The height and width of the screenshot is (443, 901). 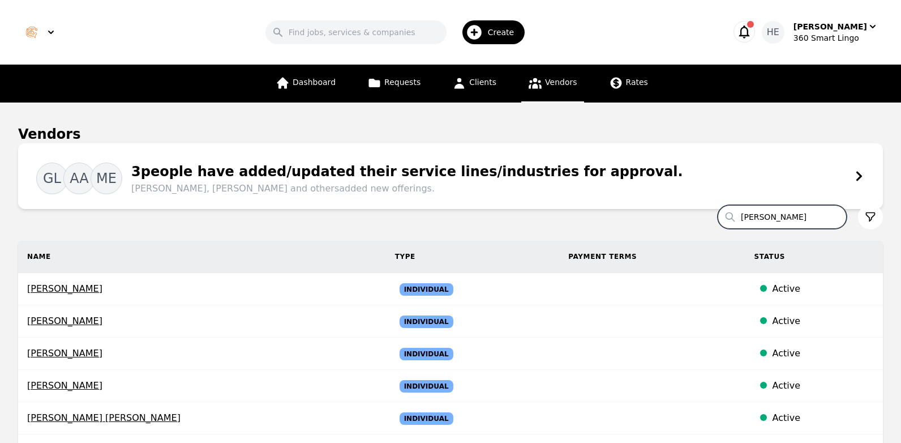 I want to click on h1: Vendors, so click(x=49, y=134).